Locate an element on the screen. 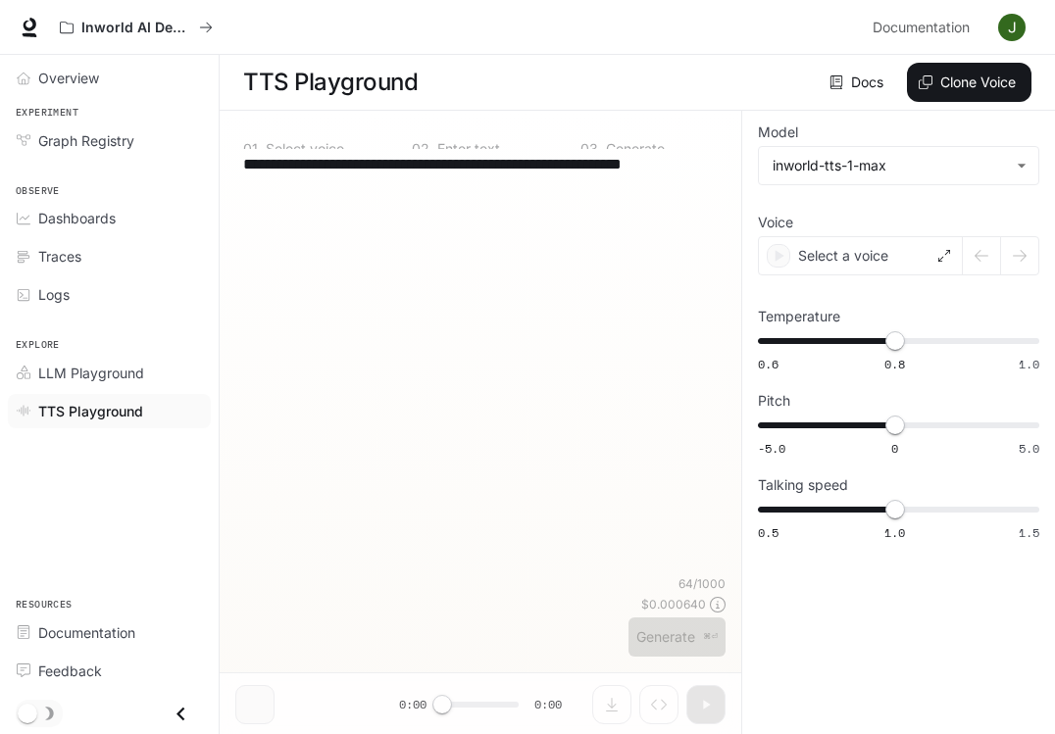 Image resolution: width=1055 pixels, height=734 pixels. p: Temperature is located at coordinates (799, 317).